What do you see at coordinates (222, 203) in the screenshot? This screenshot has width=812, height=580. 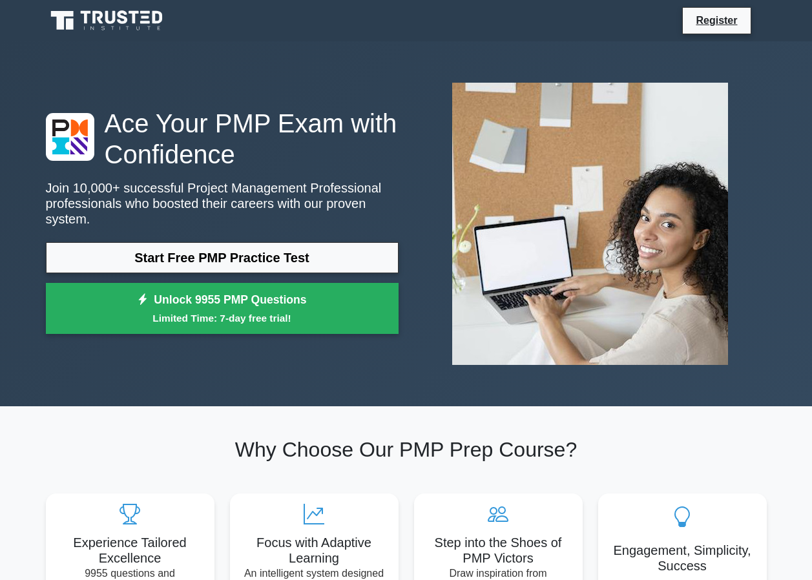 I see `p: Join 10,000+ successful Project Management Professional professionals who boosted their careers w...` at bounding box center [222, 203].